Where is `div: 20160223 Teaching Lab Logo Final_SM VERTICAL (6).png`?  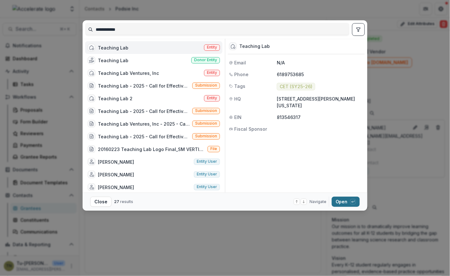 div: 20160223 Teaching Lab Logo Final_SM VERTICAL (6).png is located at coordinates (151, 149).